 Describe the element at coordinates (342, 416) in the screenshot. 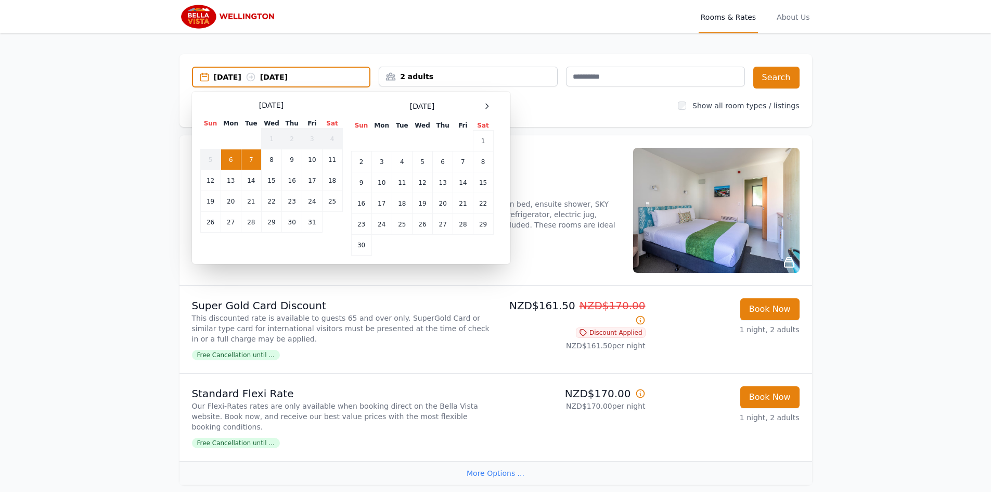

I see `p: Our Flexi-Rates rates are only available when booking direct on the Bella Vista website. Book now...` at that location.